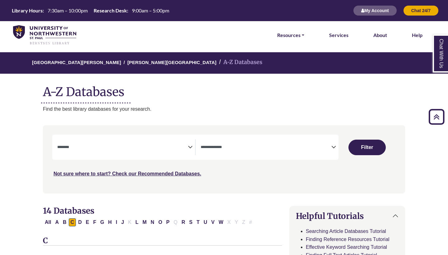  Describe the element at coordinates (73, 222) in the screenshot. I see `button: Filter Results C` at that location.